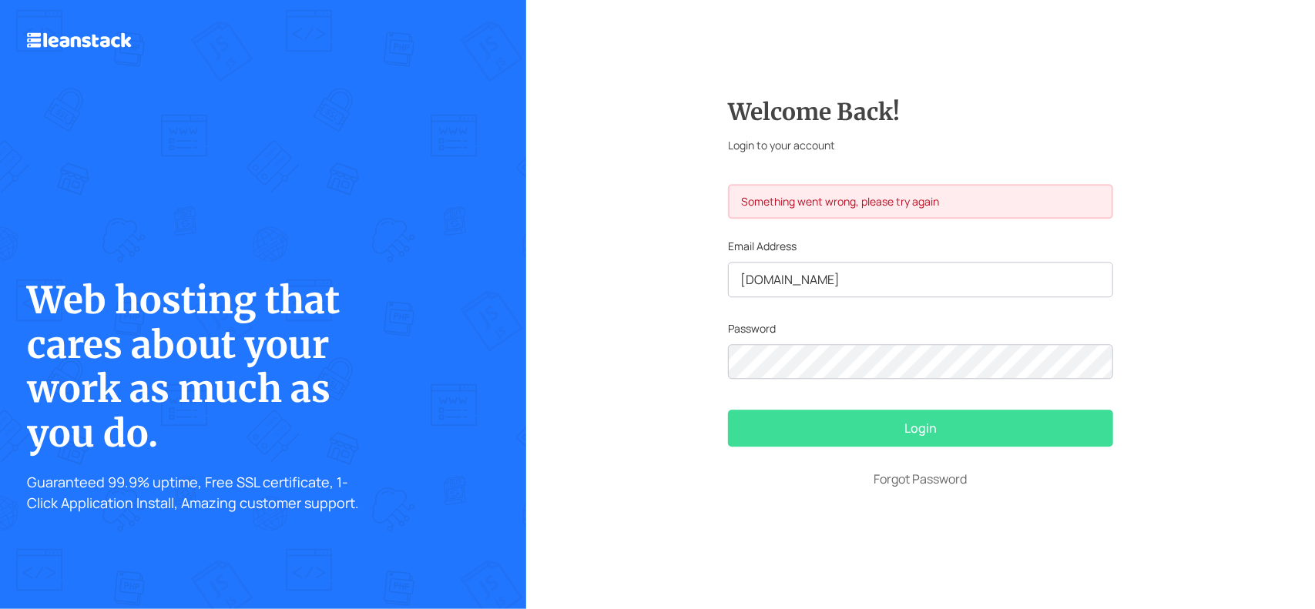 This screenshot has width=1315, height=609. I want to click on h3: Welcome Back!, so click(920, 112).